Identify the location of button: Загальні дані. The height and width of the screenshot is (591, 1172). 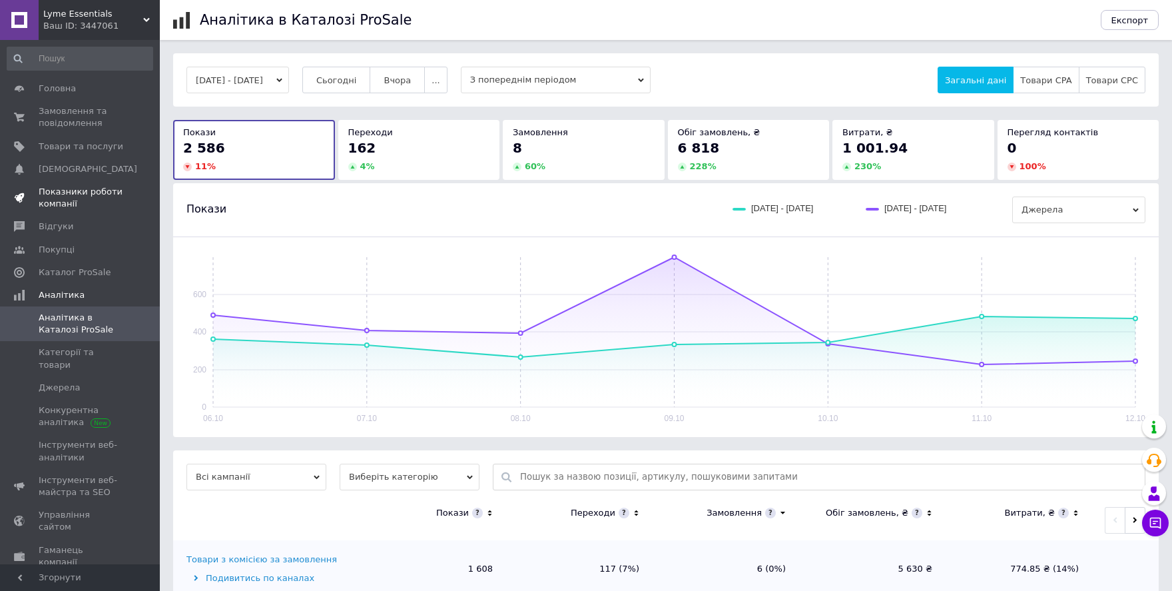
(975, 80).